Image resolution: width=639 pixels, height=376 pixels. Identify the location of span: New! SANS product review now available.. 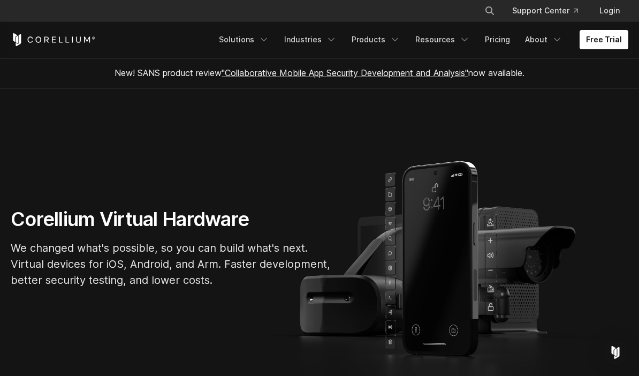
(320, 73).